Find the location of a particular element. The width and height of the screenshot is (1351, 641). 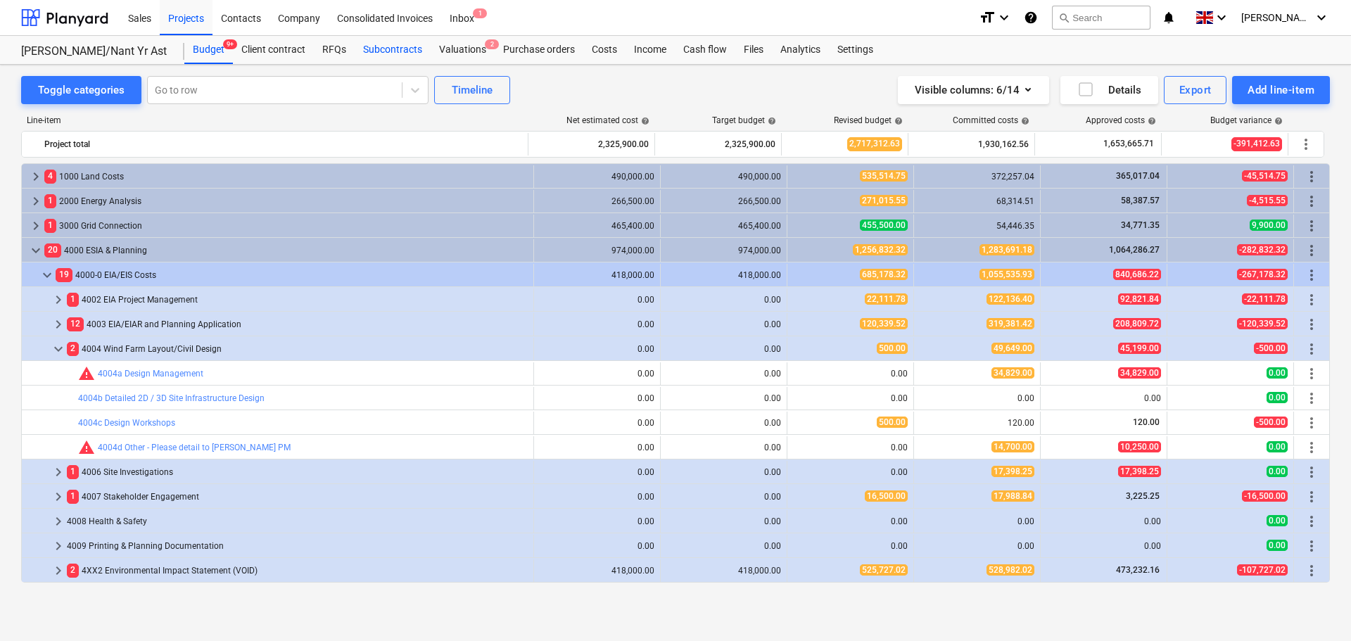

div: 1,930,162.56 is located at coordinates (971, 144).